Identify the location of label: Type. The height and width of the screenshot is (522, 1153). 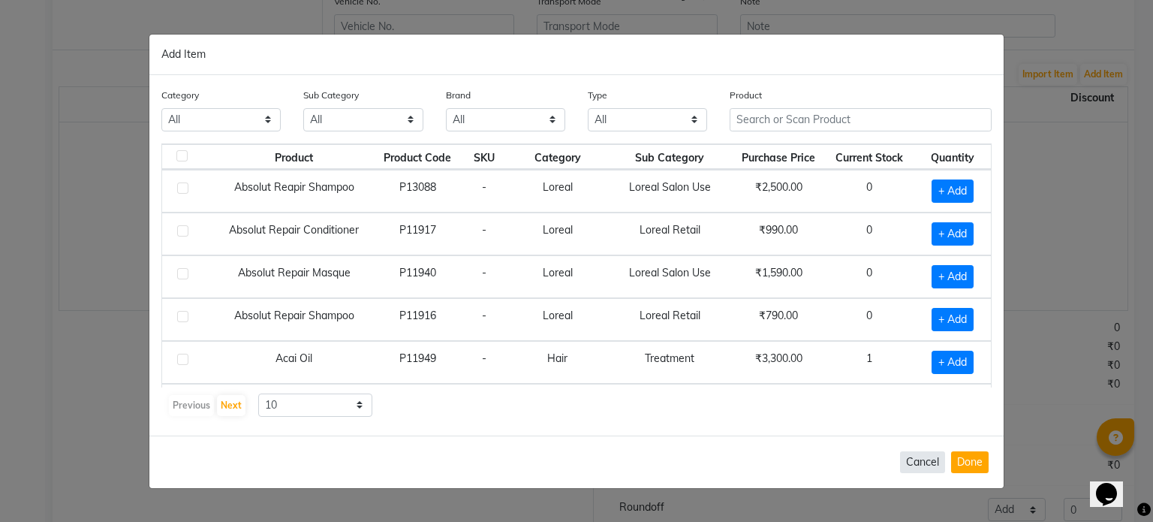
(597, 95).